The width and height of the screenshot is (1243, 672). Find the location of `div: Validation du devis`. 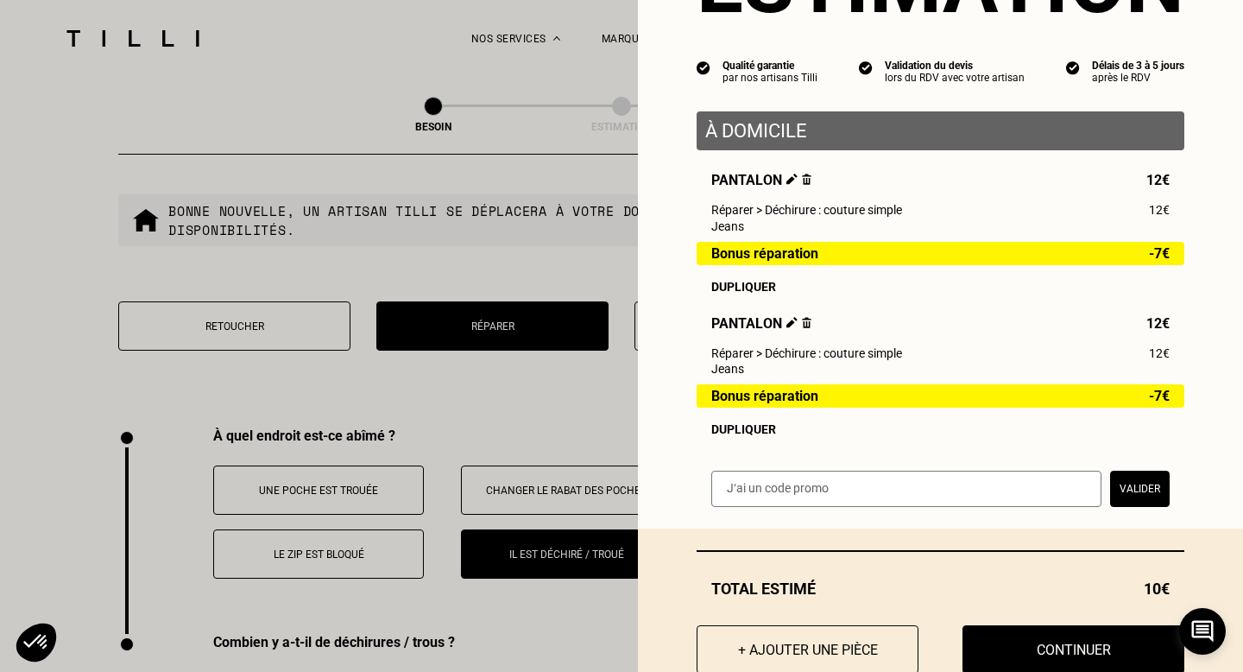

div: Validation du devis is located at coordinates (955, 66).